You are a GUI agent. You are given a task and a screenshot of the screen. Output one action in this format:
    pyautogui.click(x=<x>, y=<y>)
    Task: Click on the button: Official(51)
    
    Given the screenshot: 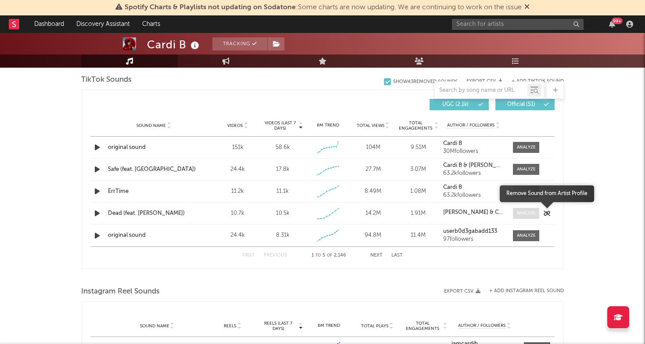 What is the action you would take?
    pyautogui.click(x=525, y=104)
    